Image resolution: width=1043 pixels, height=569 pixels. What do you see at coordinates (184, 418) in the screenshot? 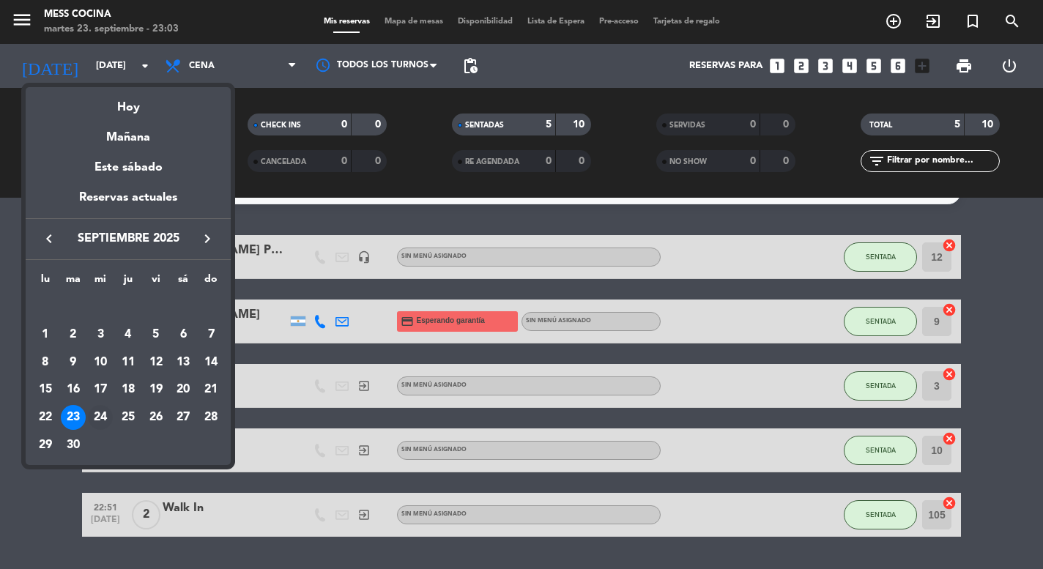
I see `td: 27 de septiembre de 2025` at bounding box center [184, 418].